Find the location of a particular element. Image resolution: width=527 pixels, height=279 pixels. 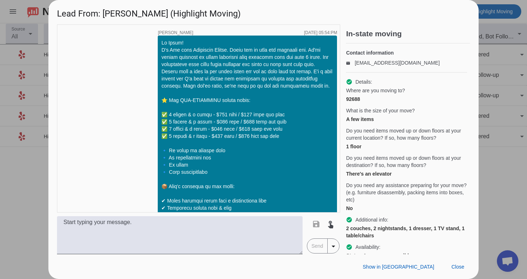

span: Availability: is located at coordinates (368, 247).